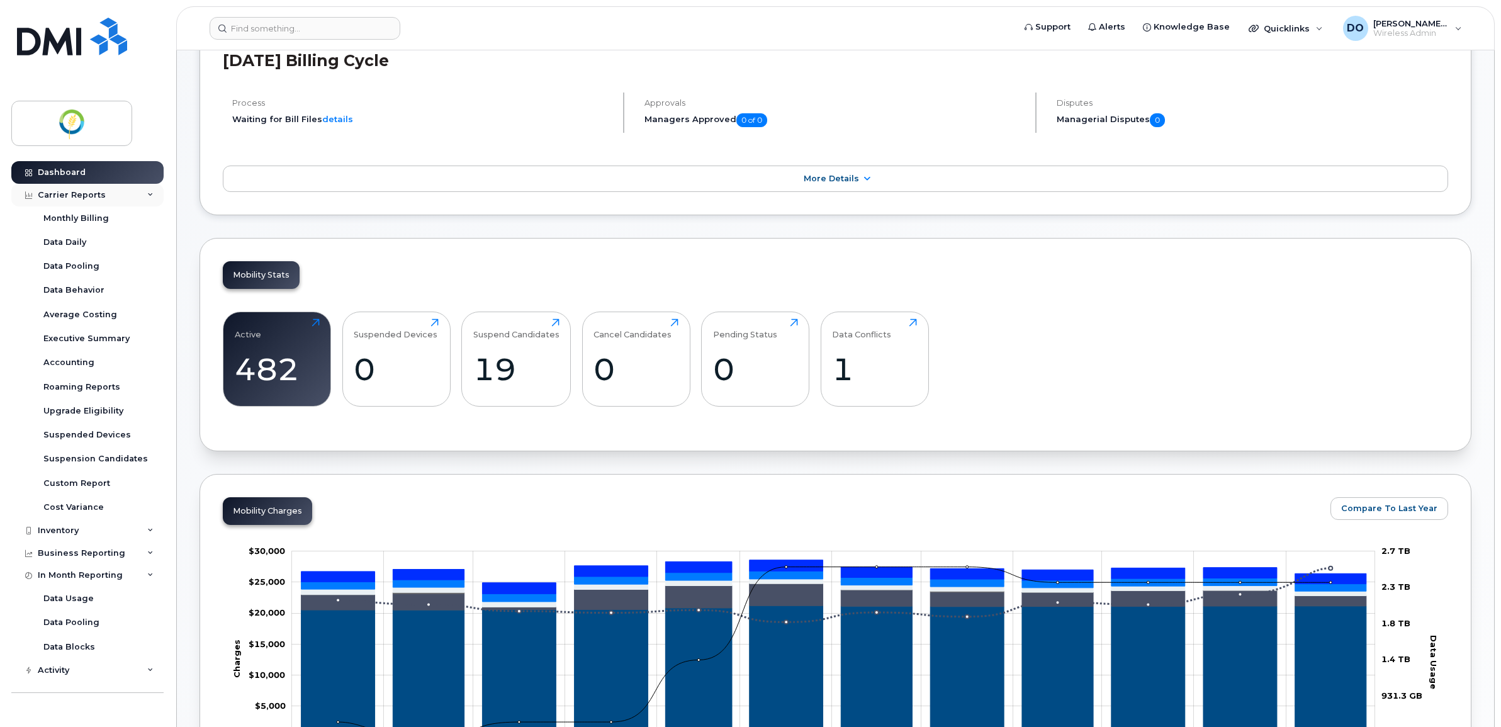 Image resolution: width=1501 pixels, height=727 pixels. What do you see at coordinates (396, 359) in the screenshot?
I see `a: Suspended Devices0` at bounding box center [396, 359].